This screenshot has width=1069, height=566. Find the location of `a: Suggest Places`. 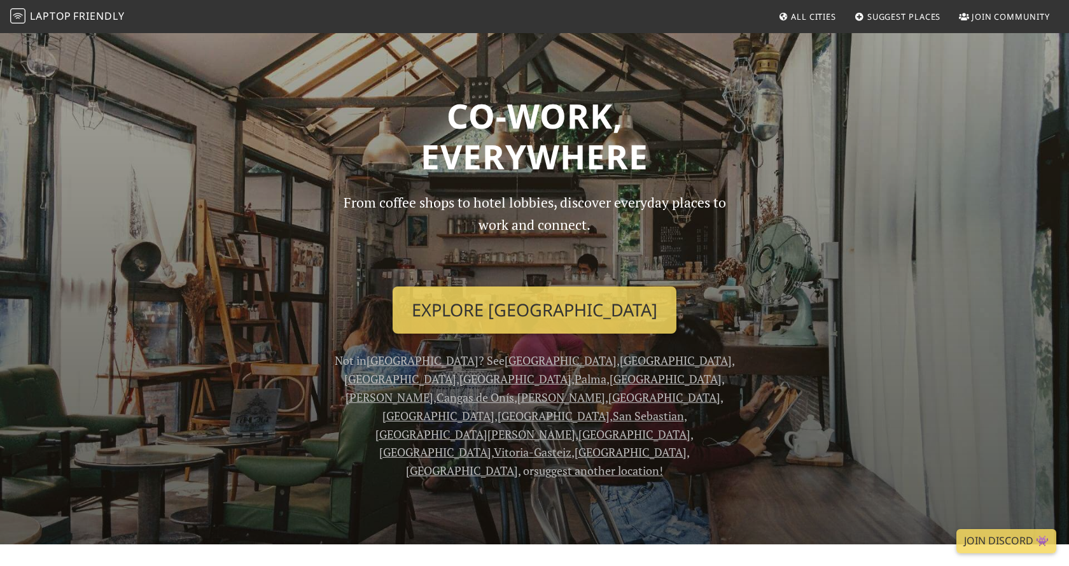

a: Suggest Places is located at coordinates (898, 17).